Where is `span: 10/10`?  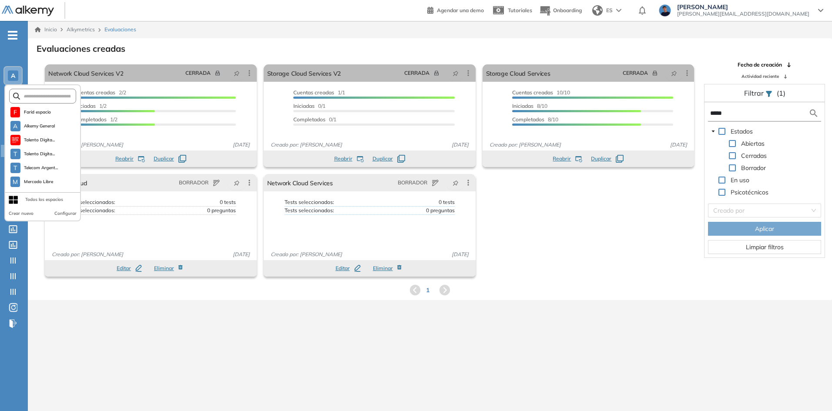
span: 10/10 is located at coordinates (541, 92).